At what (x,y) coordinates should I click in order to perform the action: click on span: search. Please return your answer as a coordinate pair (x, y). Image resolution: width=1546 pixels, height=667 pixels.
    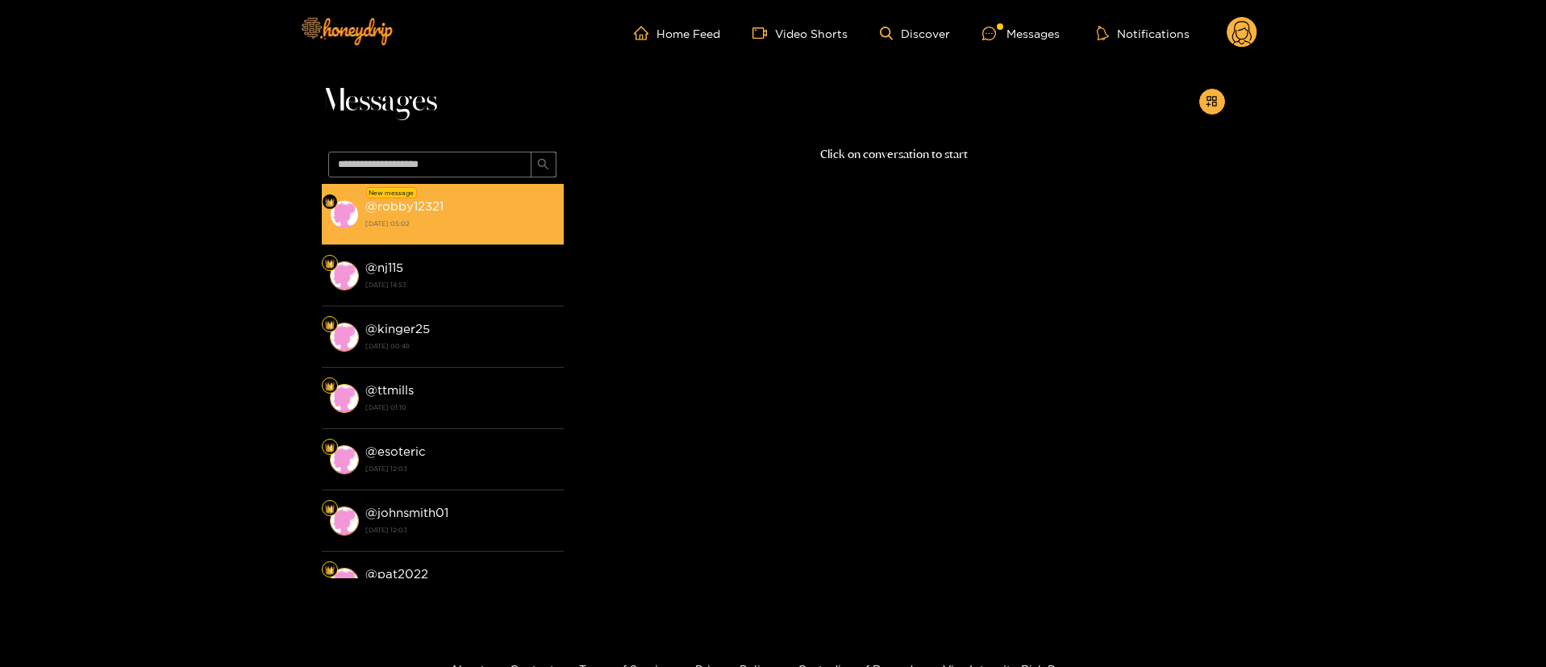
    Looking at the image, I should click on (543, 164).